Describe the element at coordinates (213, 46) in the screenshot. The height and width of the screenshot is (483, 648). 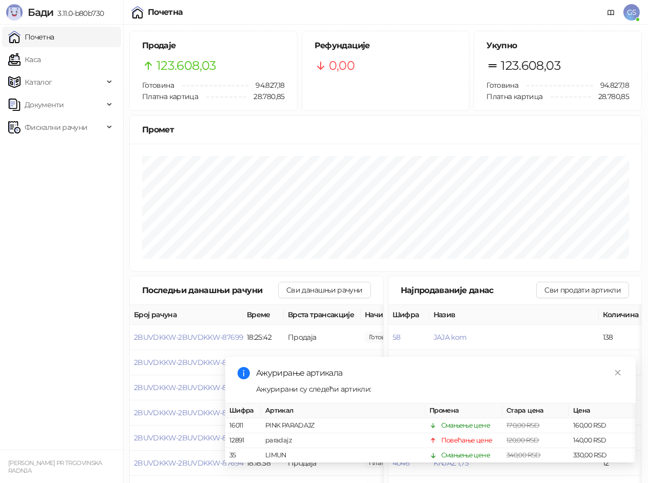
I see `h5: Продаје` at that location.